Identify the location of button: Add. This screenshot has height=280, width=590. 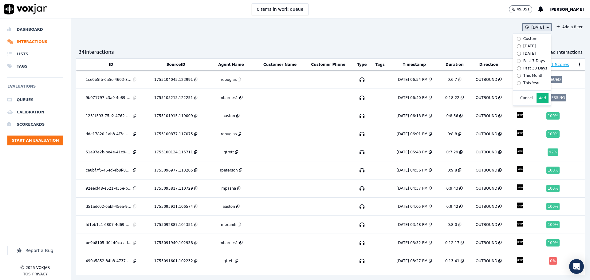
(543, 98).